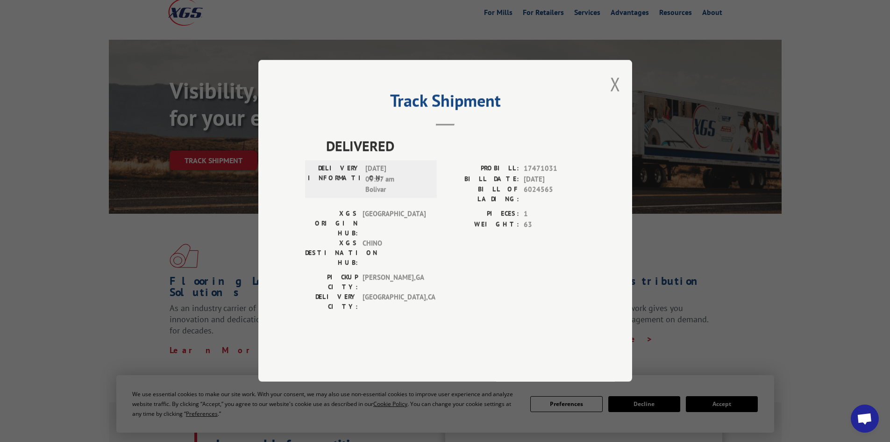  I want to click on label: XGS ORIGIN HUB:, so click(331, 223).